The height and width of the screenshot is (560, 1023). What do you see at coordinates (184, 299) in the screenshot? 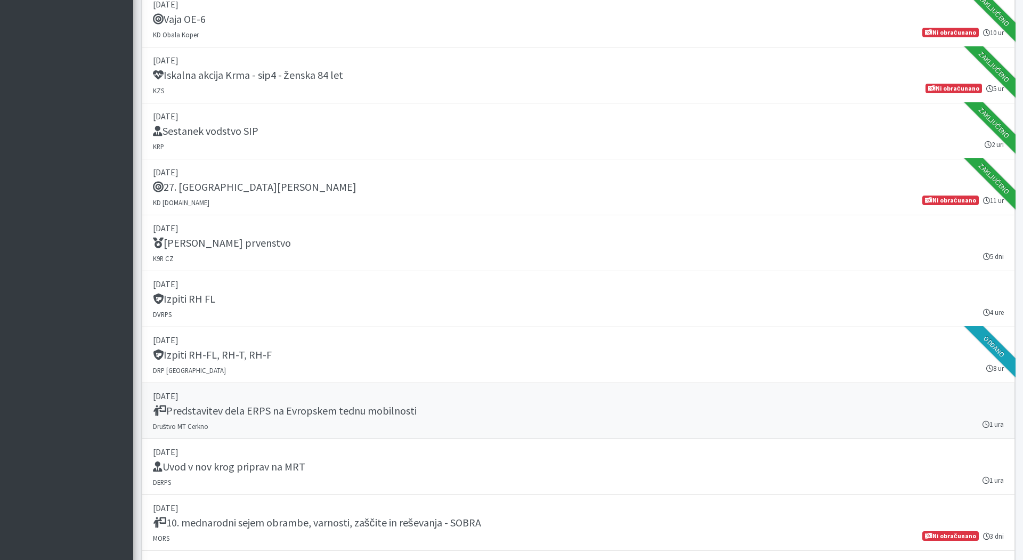
I see `h5: Izpiti RH FL` at bounding box center [184, 299].